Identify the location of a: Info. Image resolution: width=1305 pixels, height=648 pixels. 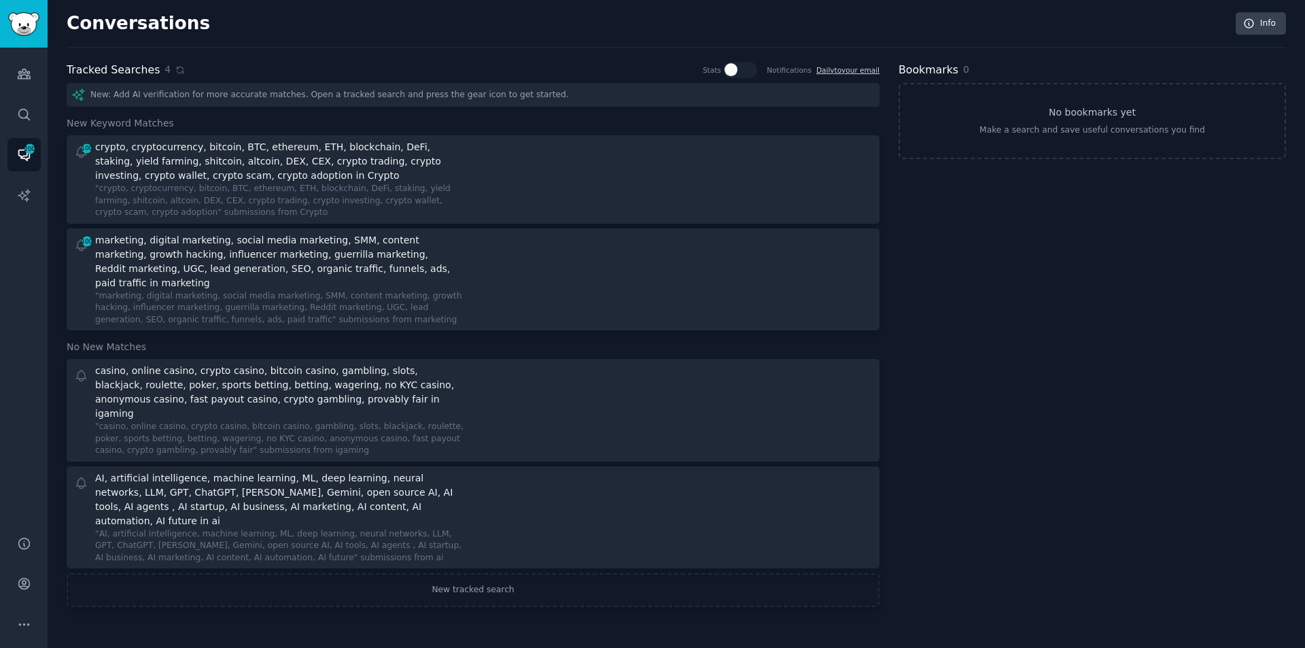
(1261, 24).